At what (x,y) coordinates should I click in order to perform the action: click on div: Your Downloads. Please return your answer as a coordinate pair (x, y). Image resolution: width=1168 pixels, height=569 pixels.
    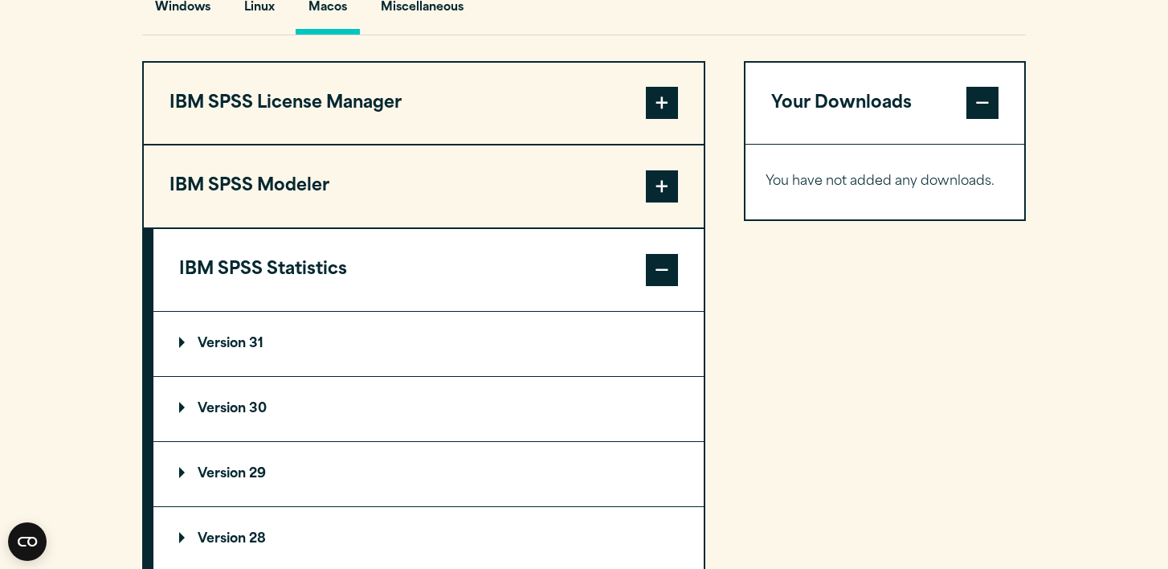
    Looking at the image, I should click on (885, 182).